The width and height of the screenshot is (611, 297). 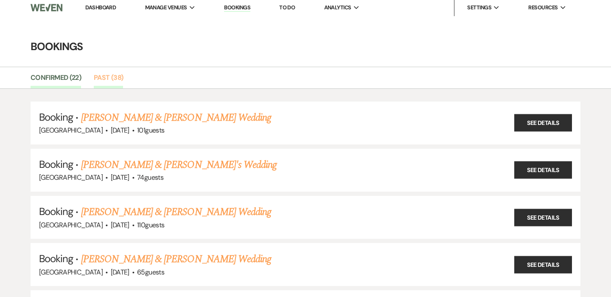 I want to click on span: Analytics, so click(x=338, y=8).